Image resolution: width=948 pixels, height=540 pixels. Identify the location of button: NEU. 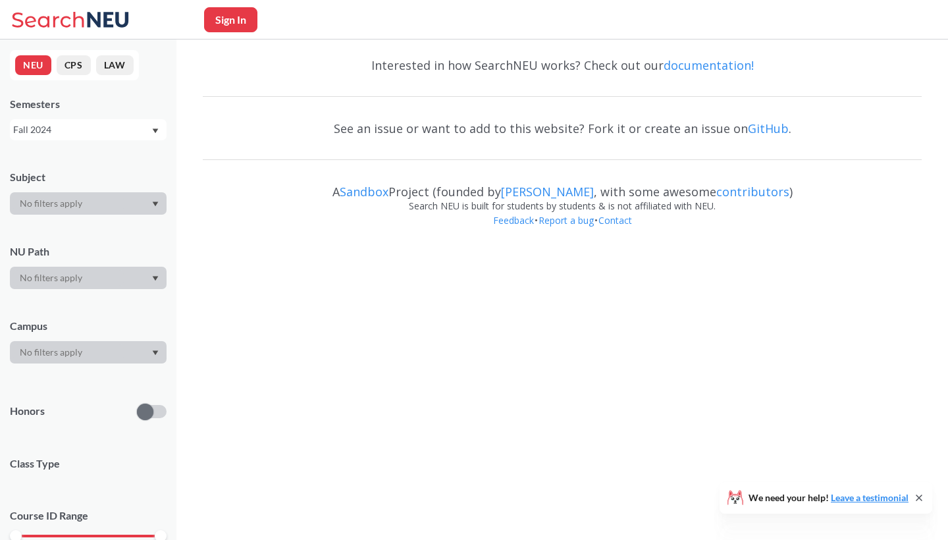
(33, 65).